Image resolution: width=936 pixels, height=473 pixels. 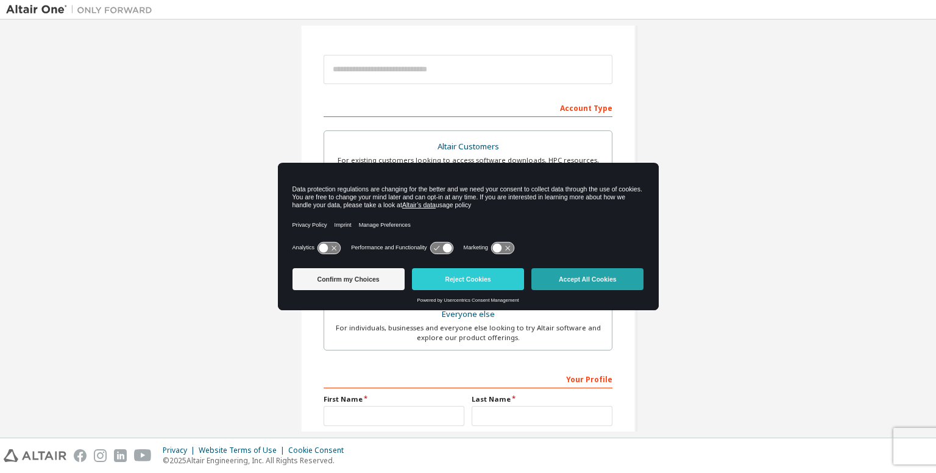 What do you see at coordinates (143, 455) in the screenshot?
I see `img: youtube.svg` at bounding box center [143, 455].